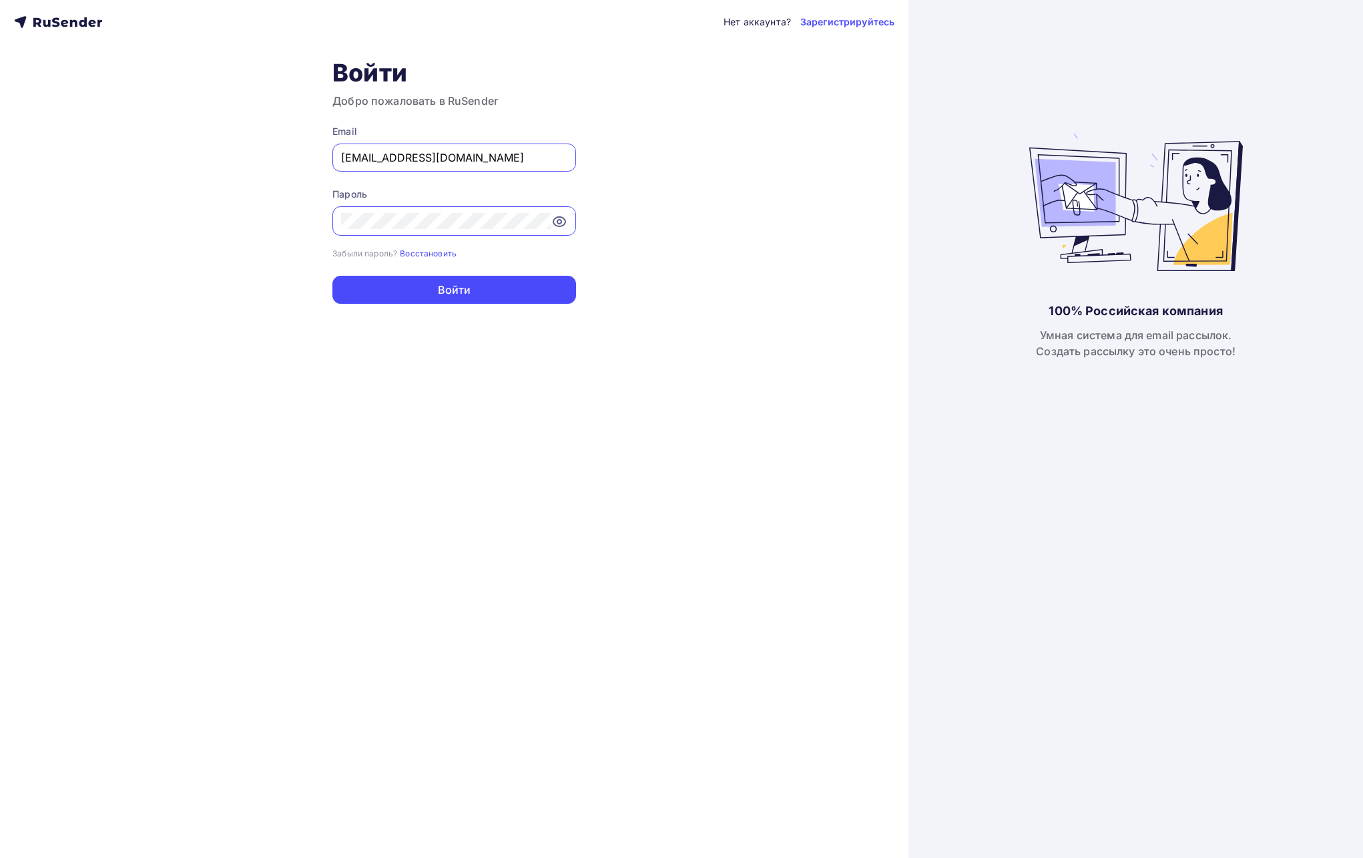 This screenshot has height=858, width=1363. I want to click on div: Email, so click(454, 131).